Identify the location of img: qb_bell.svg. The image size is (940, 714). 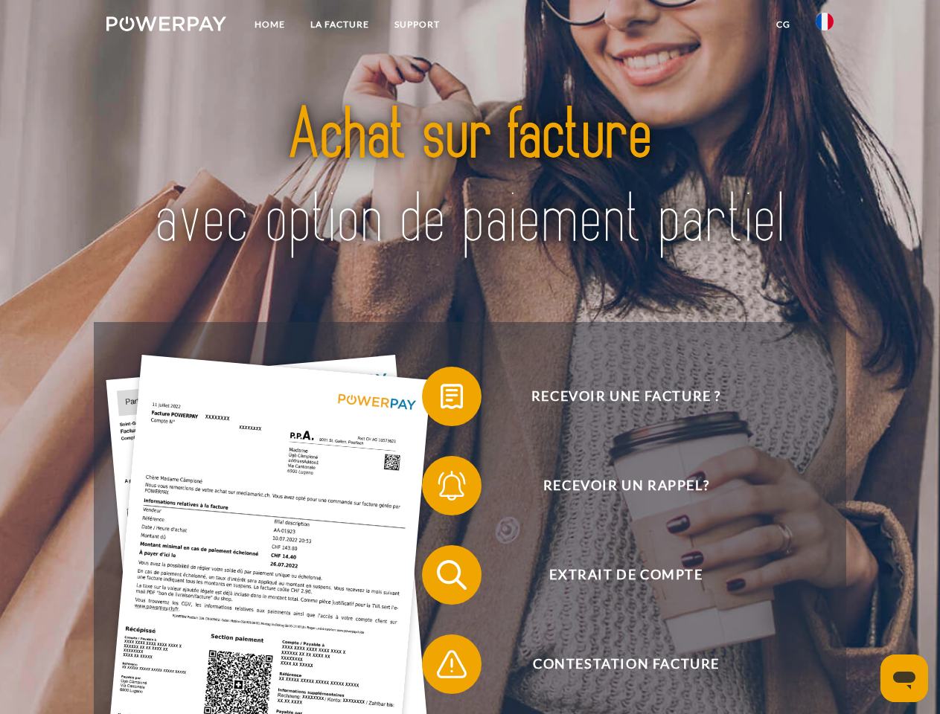
(452, 486).